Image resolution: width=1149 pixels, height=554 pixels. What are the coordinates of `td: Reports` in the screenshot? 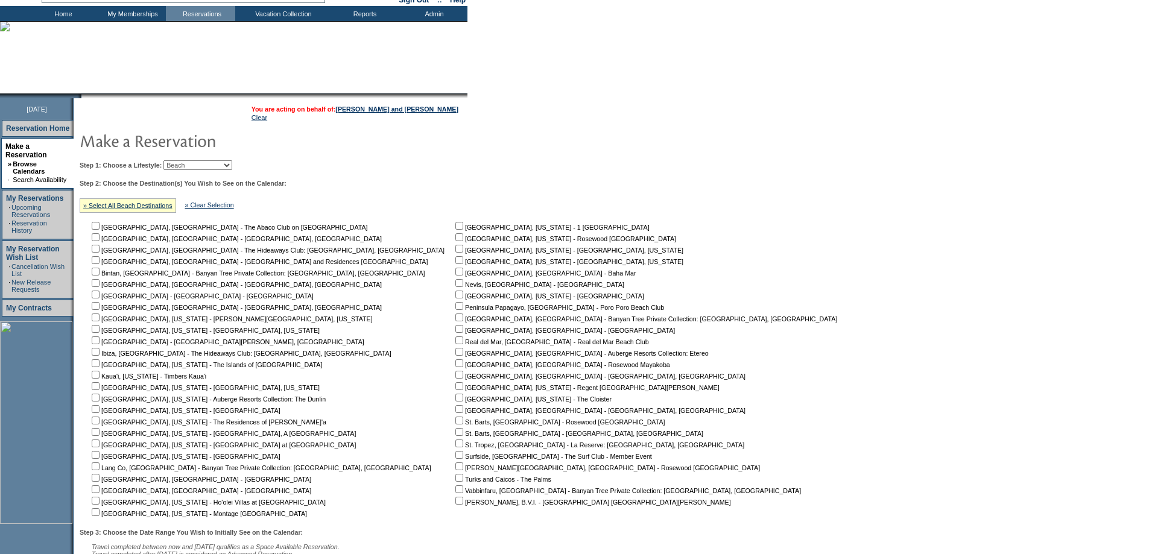 It's located at (363, 13).